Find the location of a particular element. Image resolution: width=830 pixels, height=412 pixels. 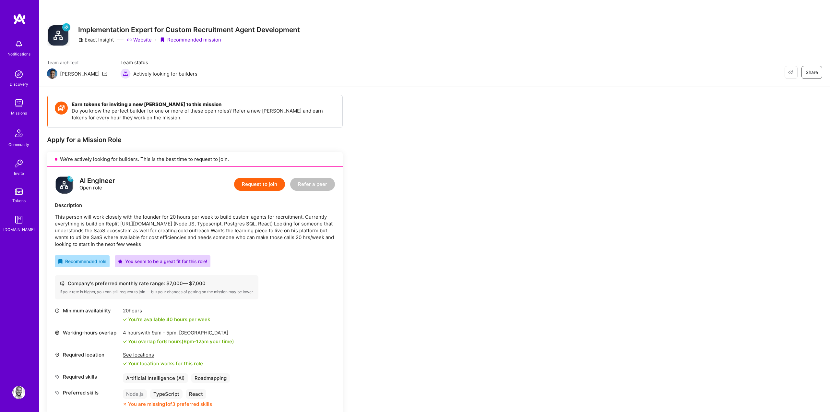

div: Invite is located at coordinates (19, 173).